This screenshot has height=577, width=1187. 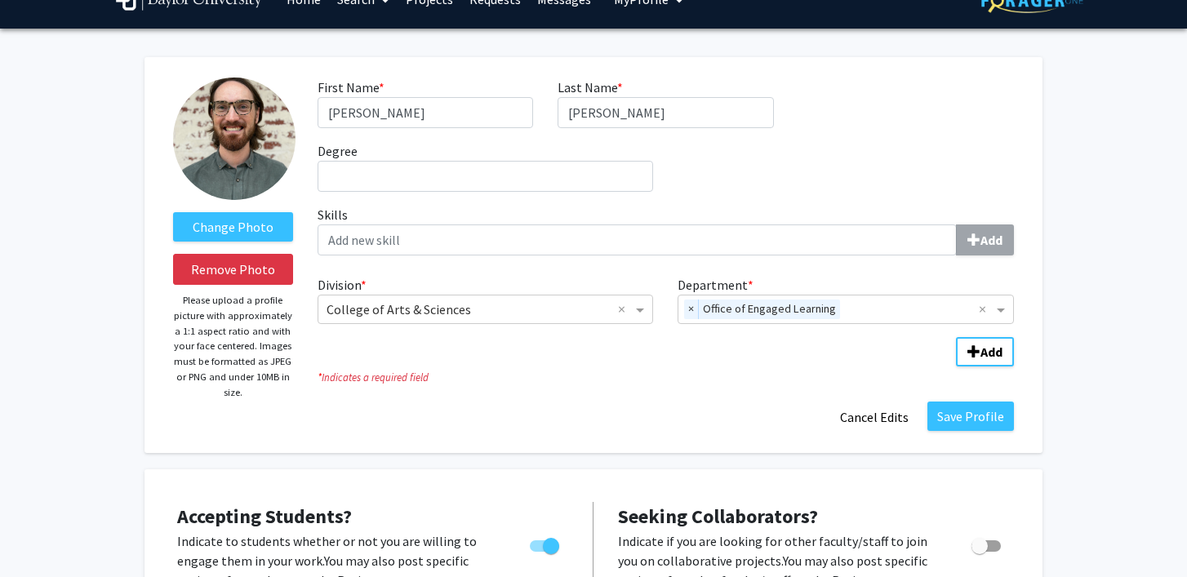 What do you see at coordinates (264, 516) in the screenshot?
I see `span: Accepting Students?` at bounding box center [264, 516].